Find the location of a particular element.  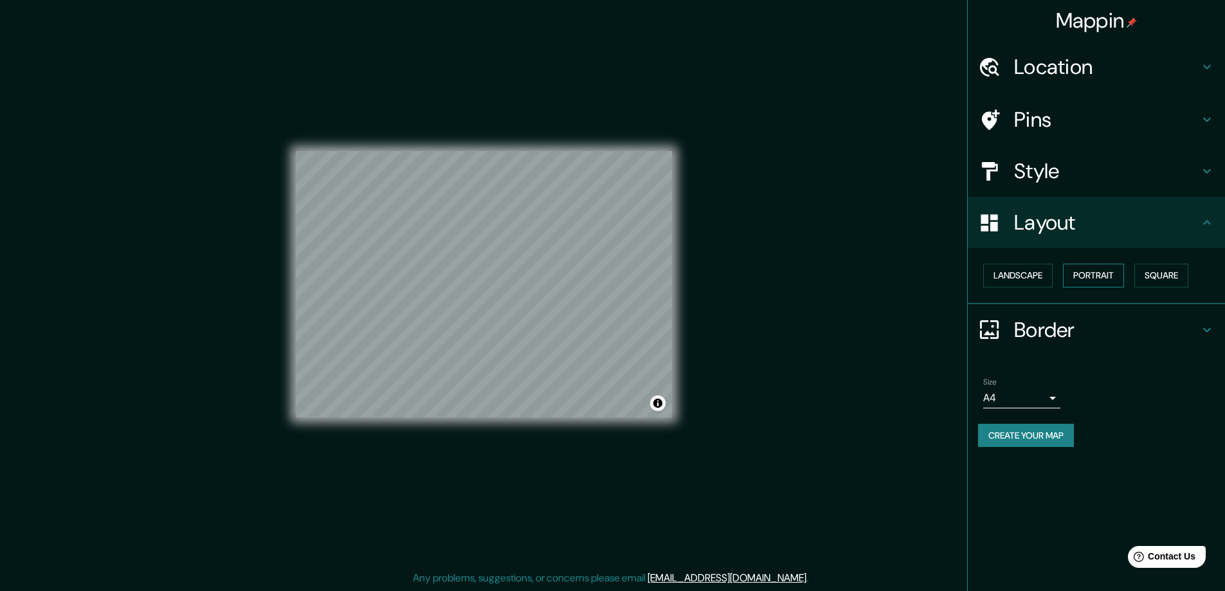

button: Toggle attribution is located at coordinates (658, 403).